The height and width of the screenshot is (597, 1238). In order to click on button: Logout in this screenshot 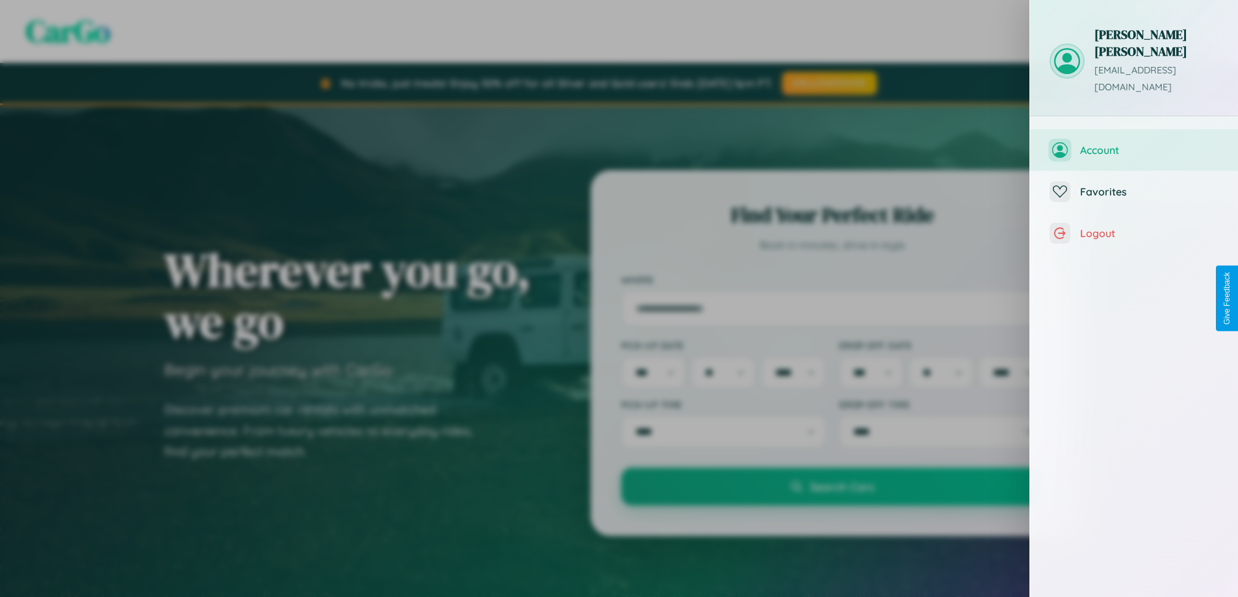, I will do `click(1134, 233)`.